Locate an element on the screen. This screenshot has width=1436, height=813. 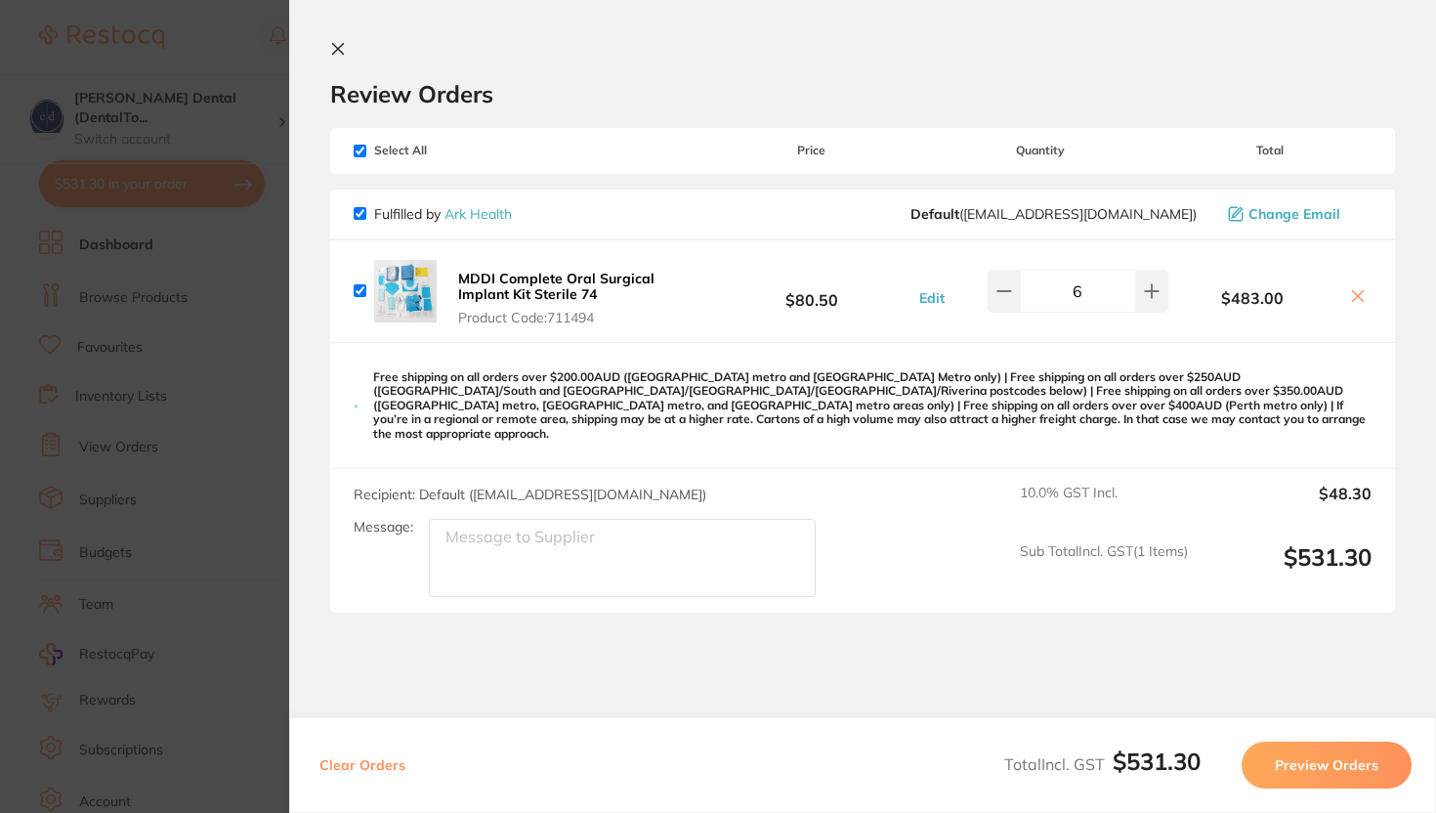
button: Clear Orders is located at coordinates (363, 765).